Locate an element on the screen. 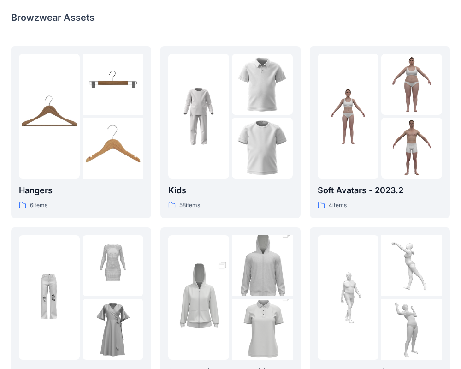  p: Soft Avatars - 2023.2 is located at coordinates (380, 190).